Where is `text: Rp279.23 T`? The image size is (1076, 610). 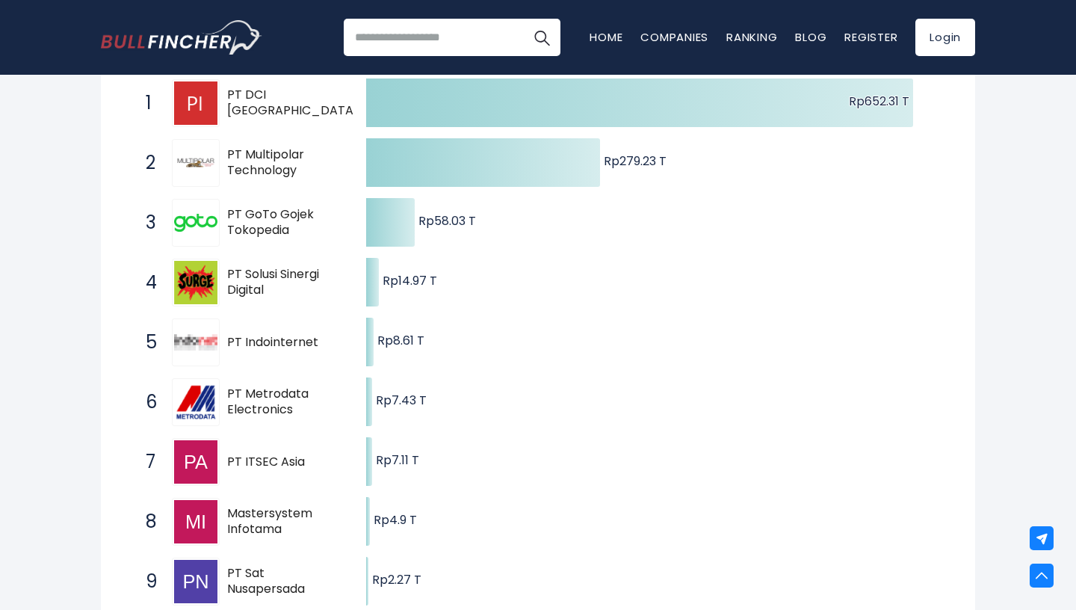 text: Rp279.23 T is located at coordinates (635, 161).